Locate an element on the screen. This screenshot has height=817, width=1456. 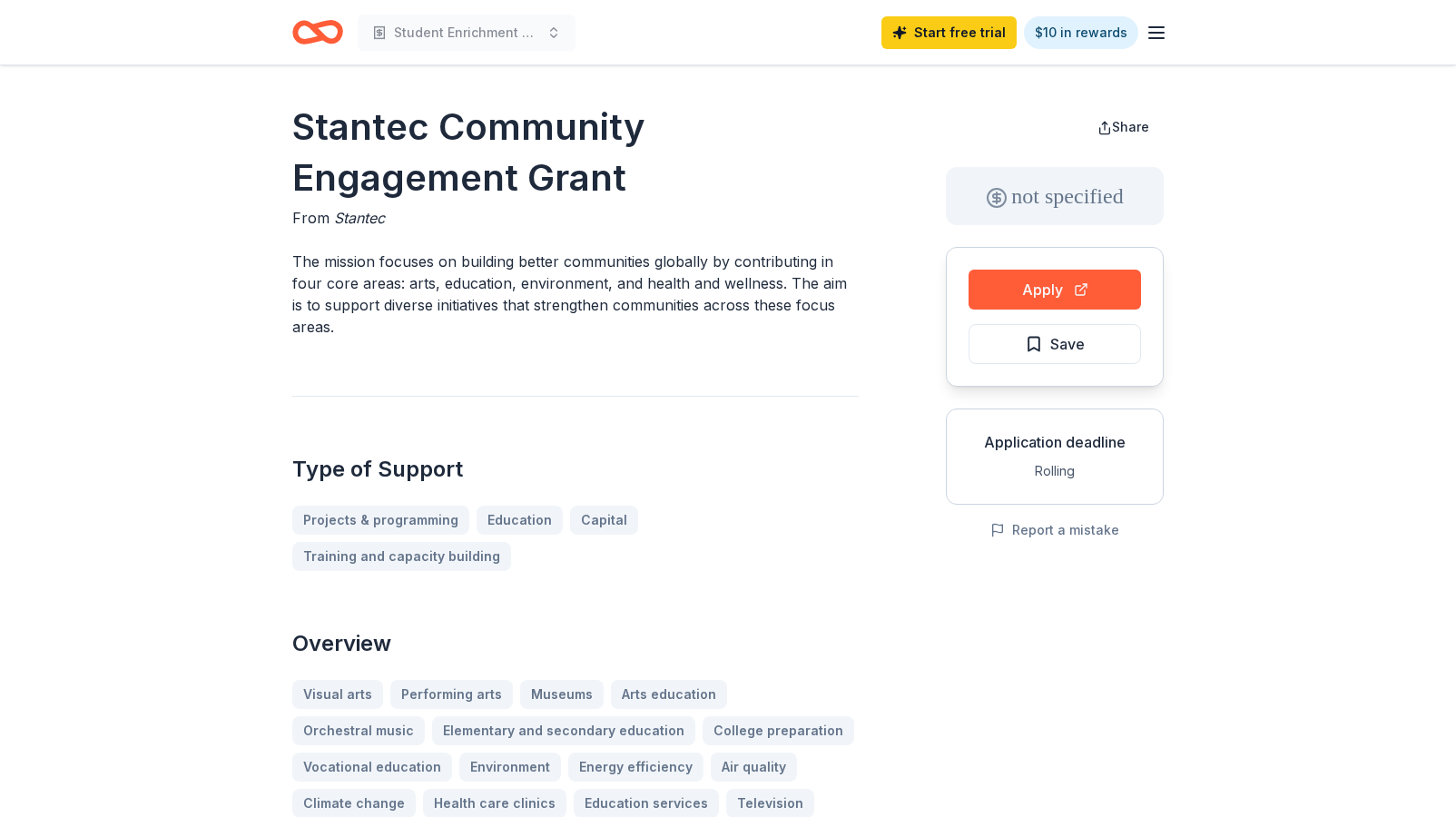
a: Education is located at coordinates (519, 520).